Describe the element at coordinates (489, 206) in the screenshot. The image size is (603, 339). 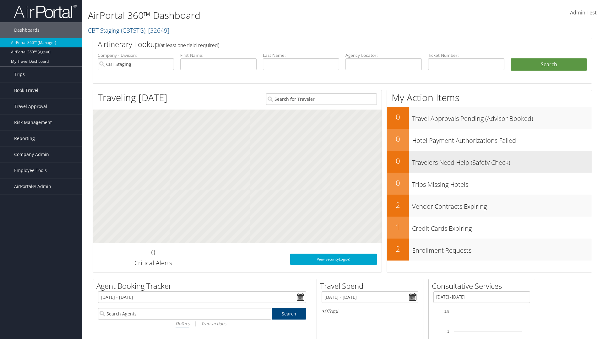
I see `a: 2Vendor Contracts Expiring` at that location.